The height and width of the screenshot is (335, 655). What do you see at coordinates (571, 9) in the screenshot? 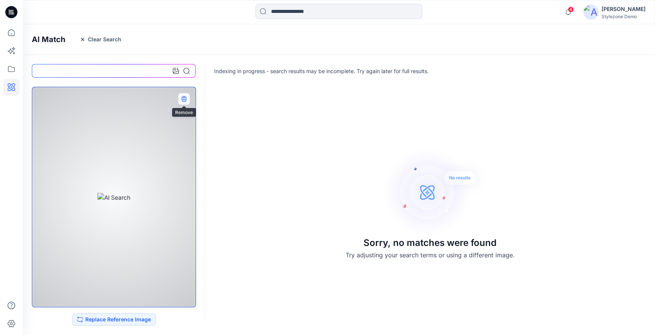
I see `span: 4` at bounding box center [571, 9].